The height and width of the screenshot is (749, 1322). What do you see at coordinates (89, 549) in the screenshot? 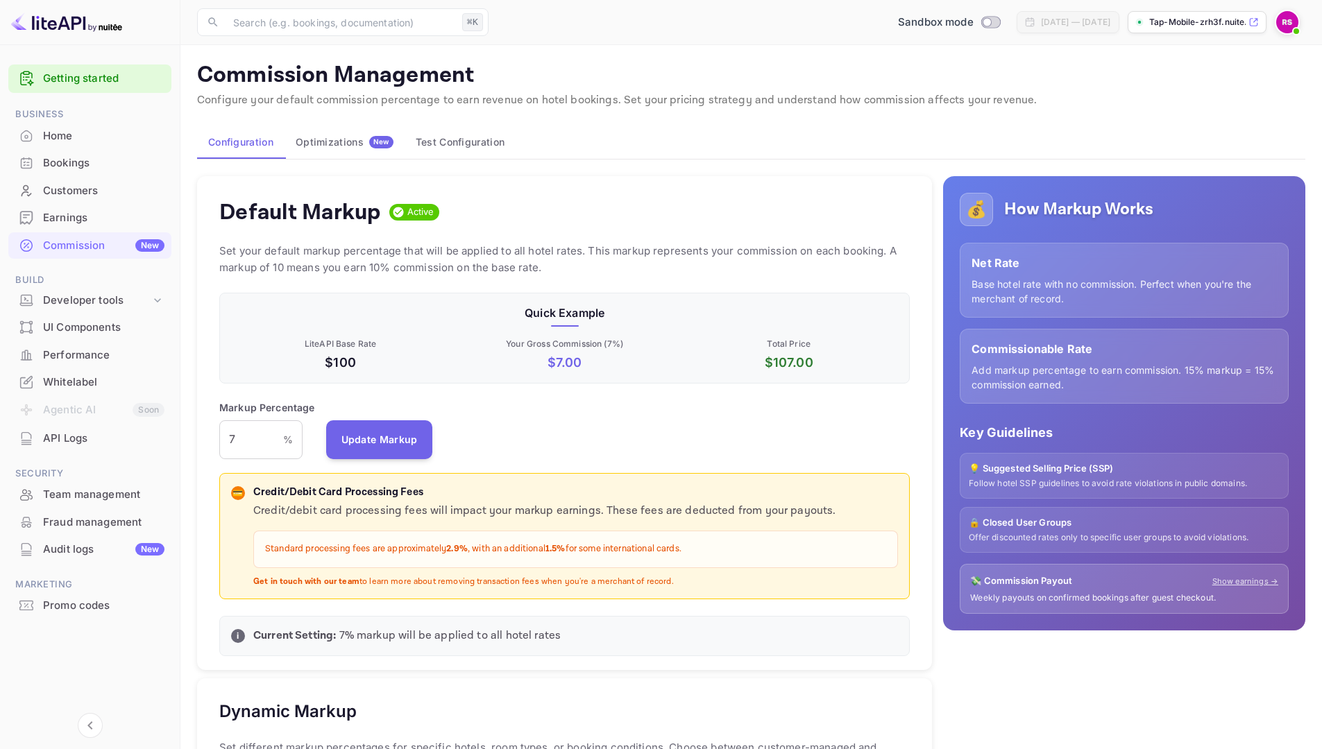
I see `div: Audit logsNew` at bounding box center [89, 549].